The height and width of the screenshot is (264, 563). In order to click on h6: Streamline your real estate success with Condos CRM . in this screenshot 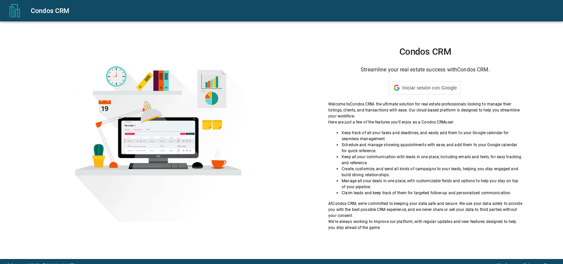, I will do `click(425, 70)`.